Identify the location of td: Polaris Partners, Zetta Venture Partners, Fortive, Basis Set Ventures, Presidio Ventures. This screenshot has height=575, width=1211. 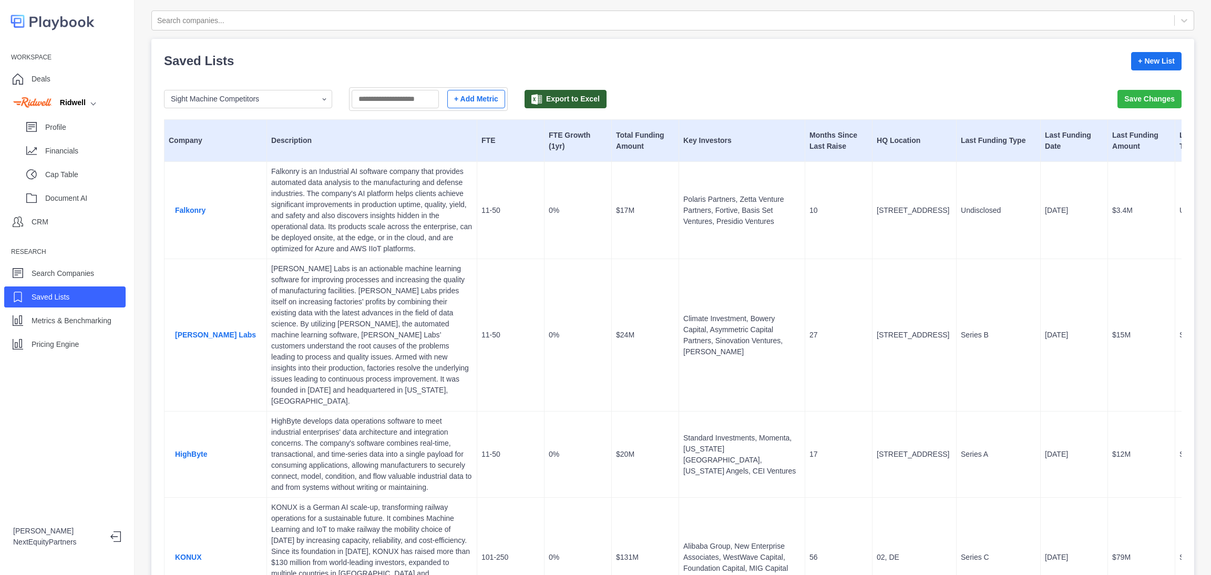
(742, 210).